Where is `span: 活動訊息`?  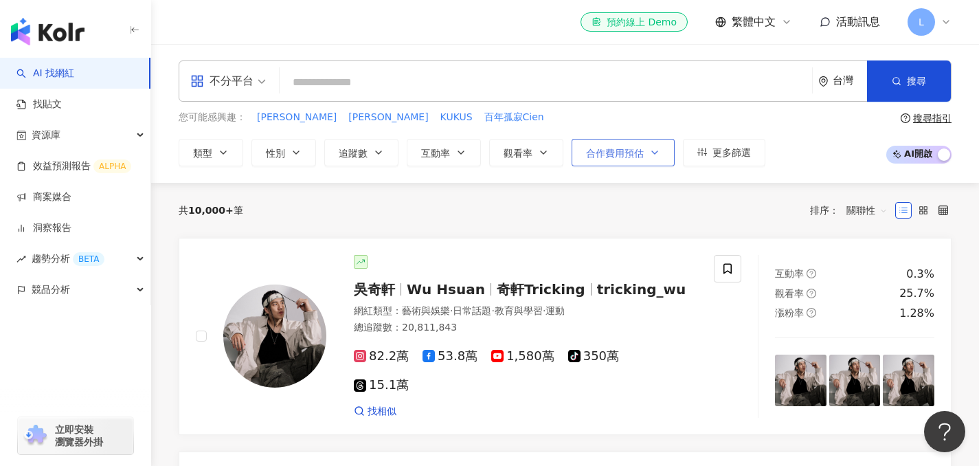 span: 活動訊息 is located at coordinates (858, 21).